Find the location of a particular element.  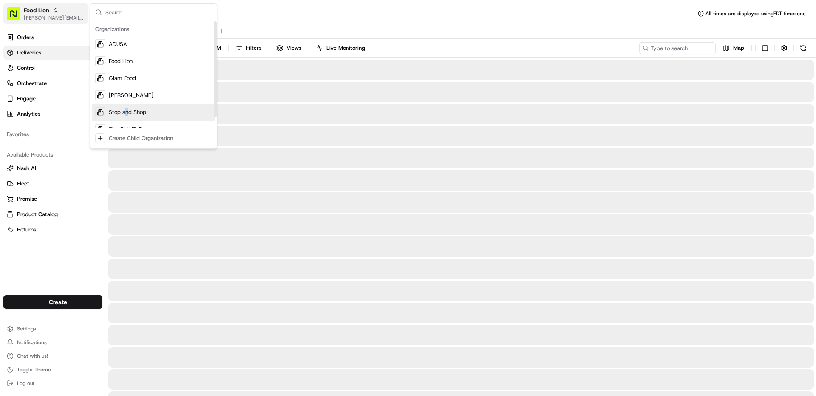

span: Settings is located at coordinates (26, 329).